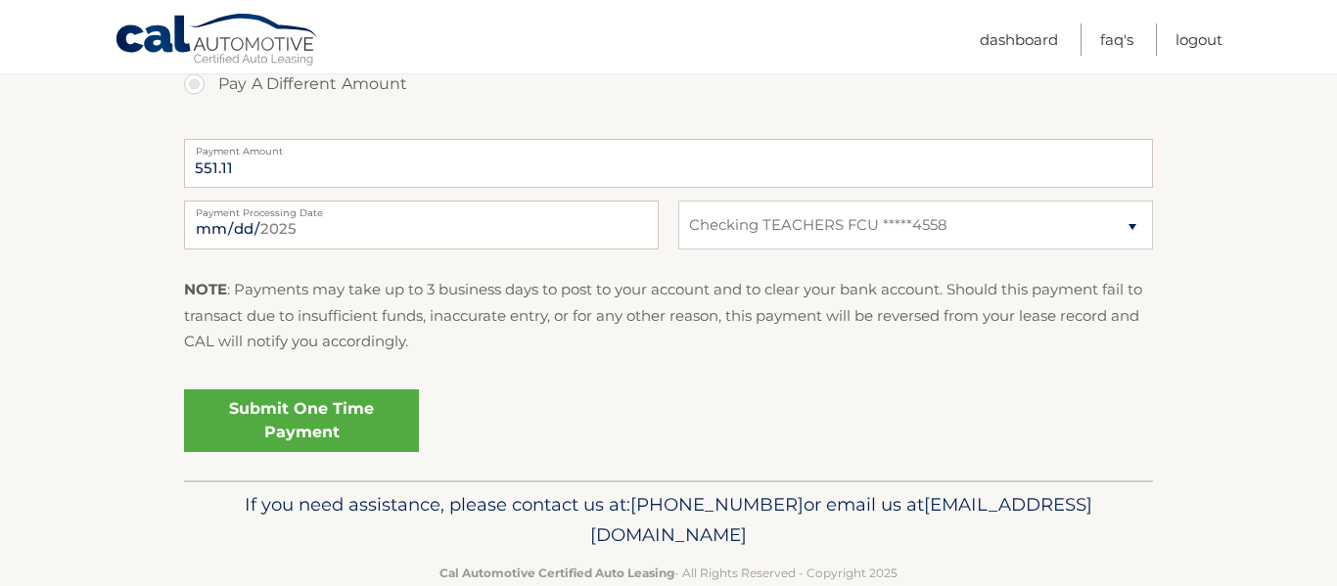  Describe the element at coordinates (668, 163) in the screenshot. I see `input: Payment Amount` at that location.